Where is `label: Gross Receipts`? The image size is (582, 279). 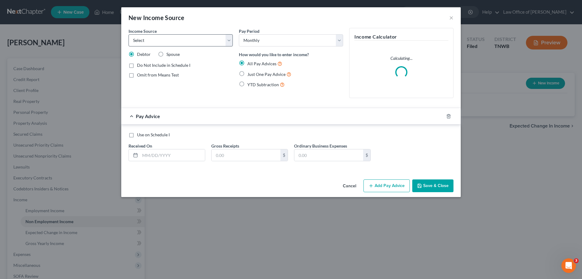 label: Gross Receipts is located at coordinates (225, 145).